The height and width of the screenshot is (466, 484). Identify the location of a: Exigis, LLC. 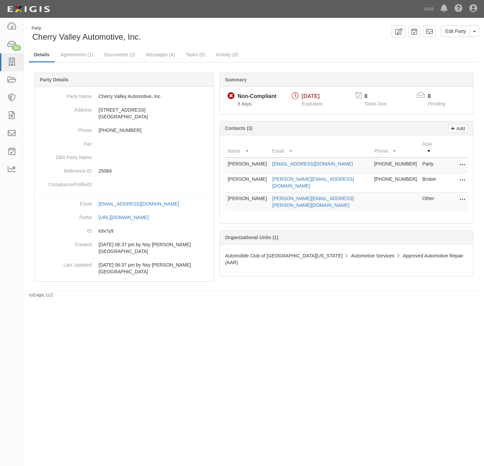
(43, 295).